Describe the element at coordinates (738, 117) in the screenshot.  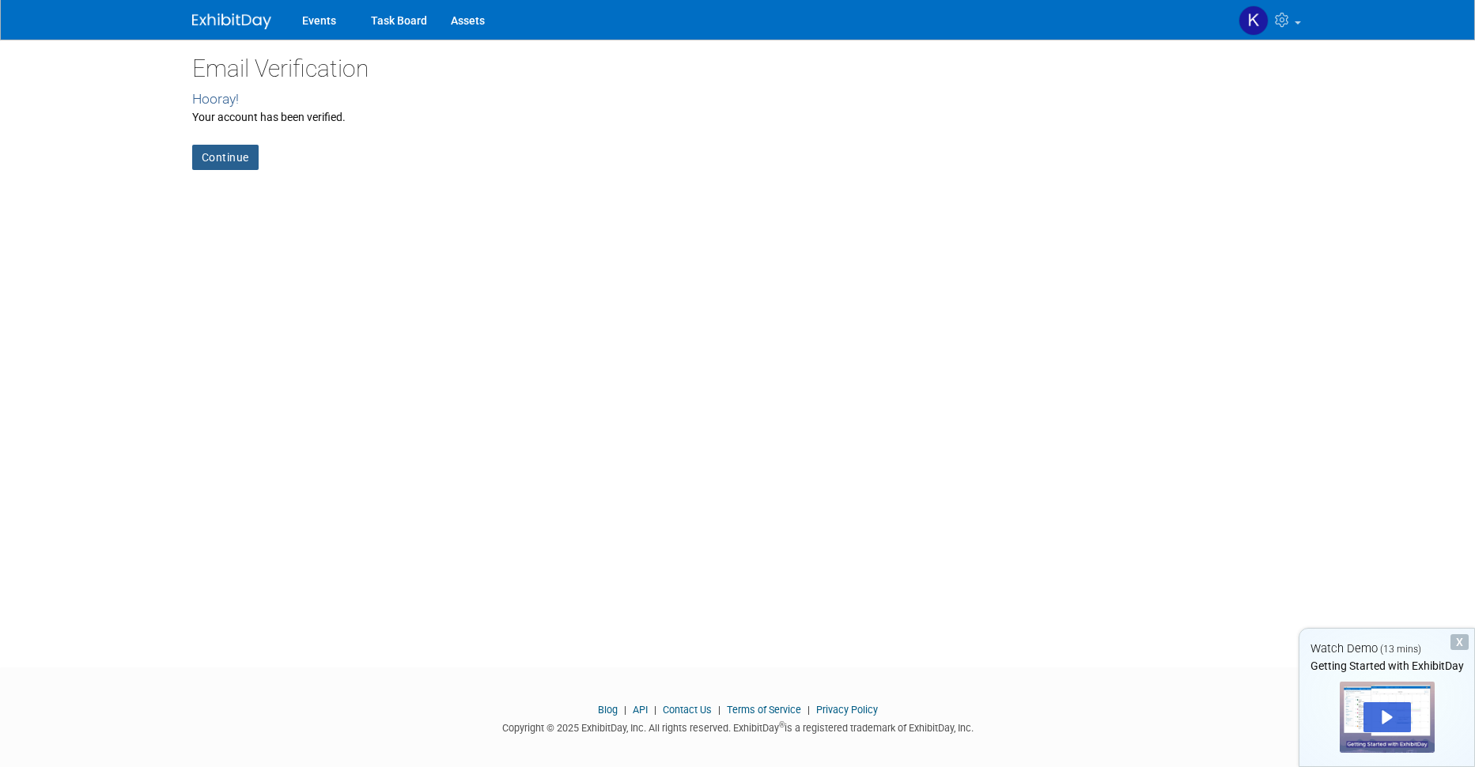
I see `div: Your account has been verified.` at that location.